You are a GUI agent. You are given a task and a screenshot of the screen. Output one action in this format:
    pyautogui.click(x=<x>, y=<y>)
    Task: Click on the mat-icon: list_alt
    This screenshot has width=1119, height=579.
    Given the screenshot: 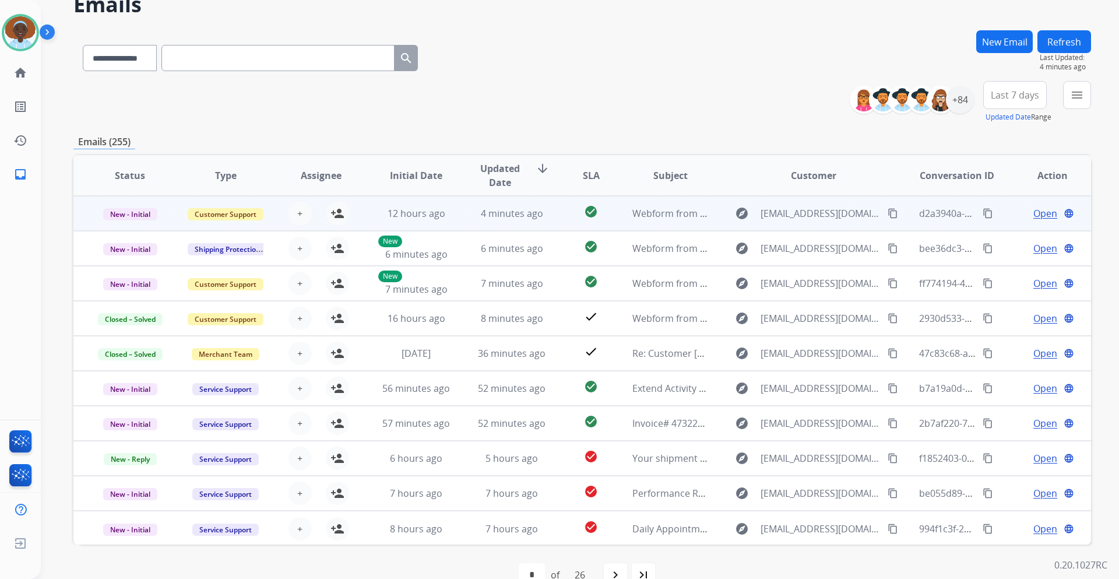 What is the action you would take?
    pyautogui.click(x=20, y=107)
    